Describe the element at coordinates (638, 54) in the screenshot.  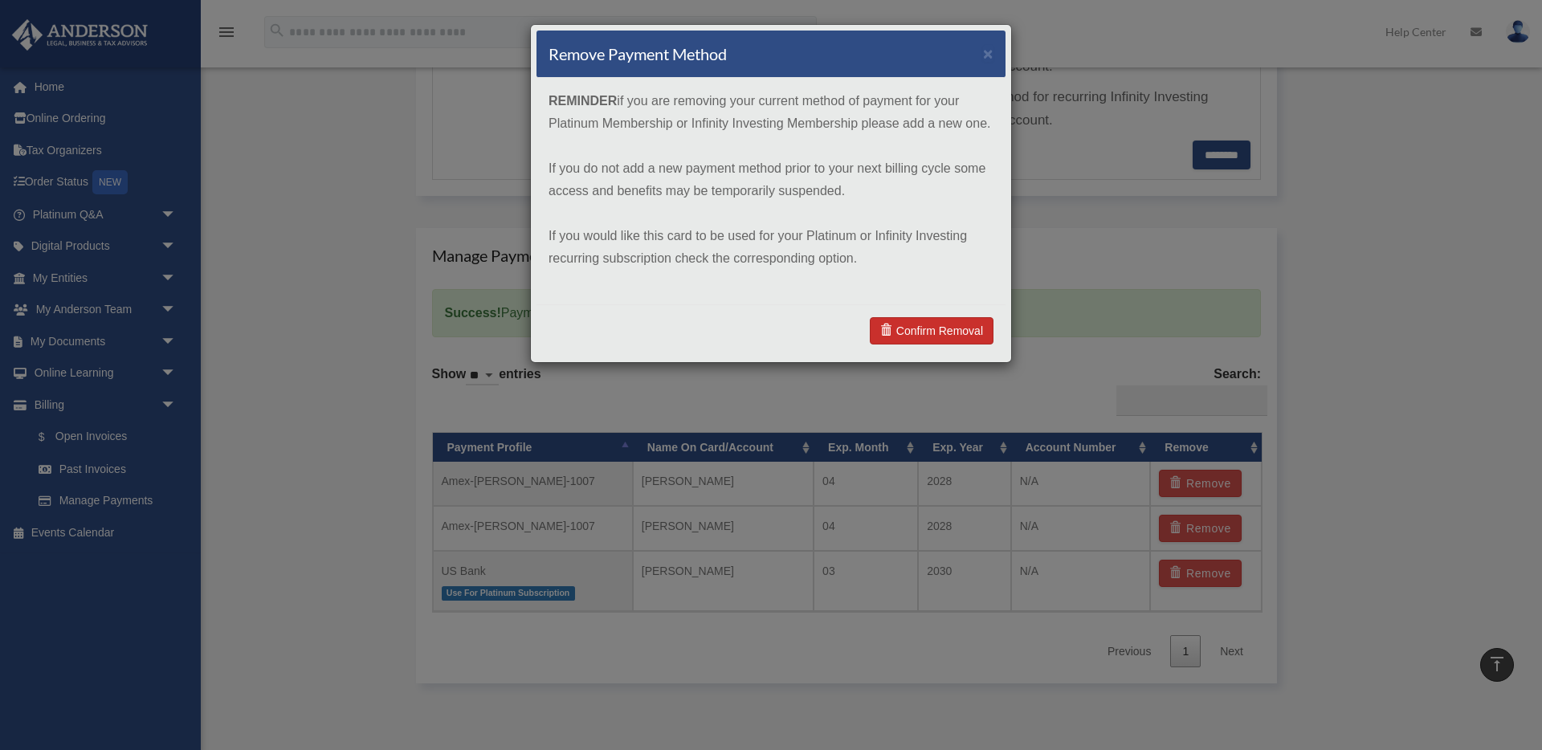
I see `h4: Remove Payment Method` at that location.